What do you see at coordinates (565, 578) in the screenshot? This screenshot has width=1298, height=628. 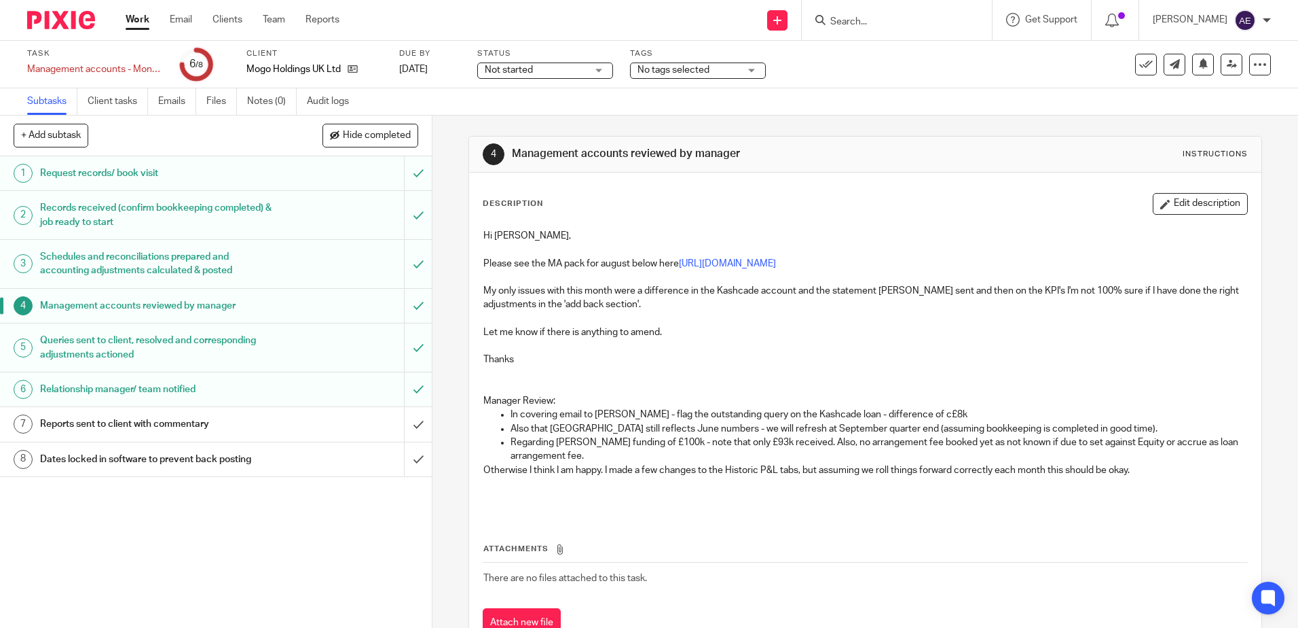 I see `span: There are no files attached to this task.` at bounding box center [565, 578].